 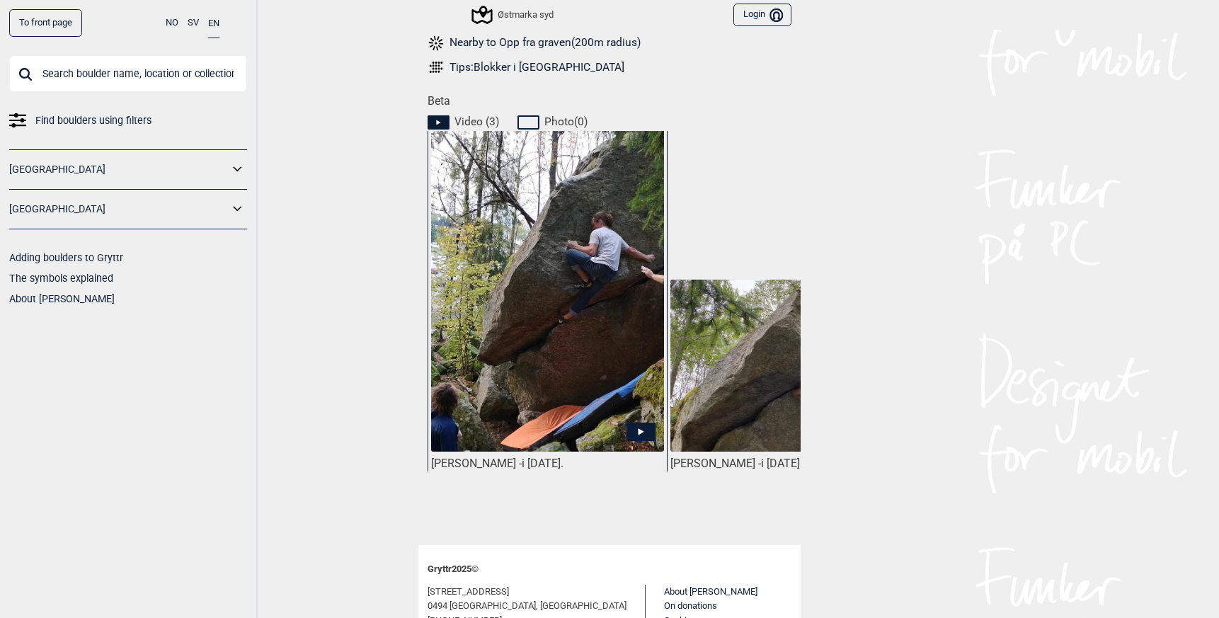 I want to click on span: Video ( 3 ), so click(x=476, y=122).